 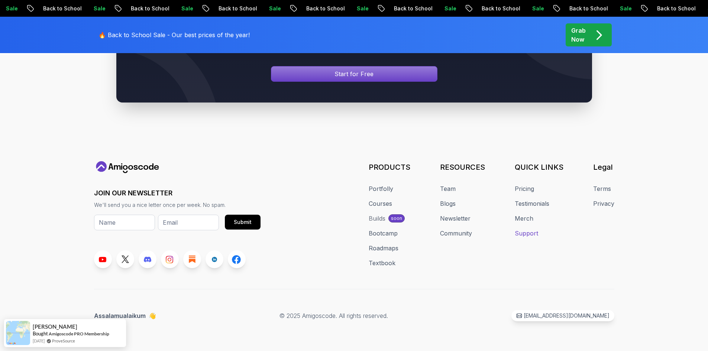 I want to click on a: Facebook link, so click(x=237, y=259).